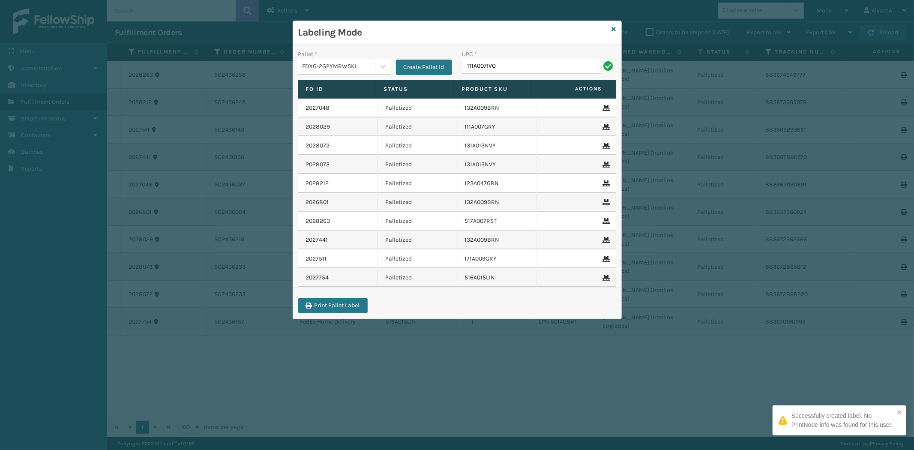  What do you see at coordinates (316, 259) in the screenshot?
I see `a: 2027511` at bounding box center [316, 259].